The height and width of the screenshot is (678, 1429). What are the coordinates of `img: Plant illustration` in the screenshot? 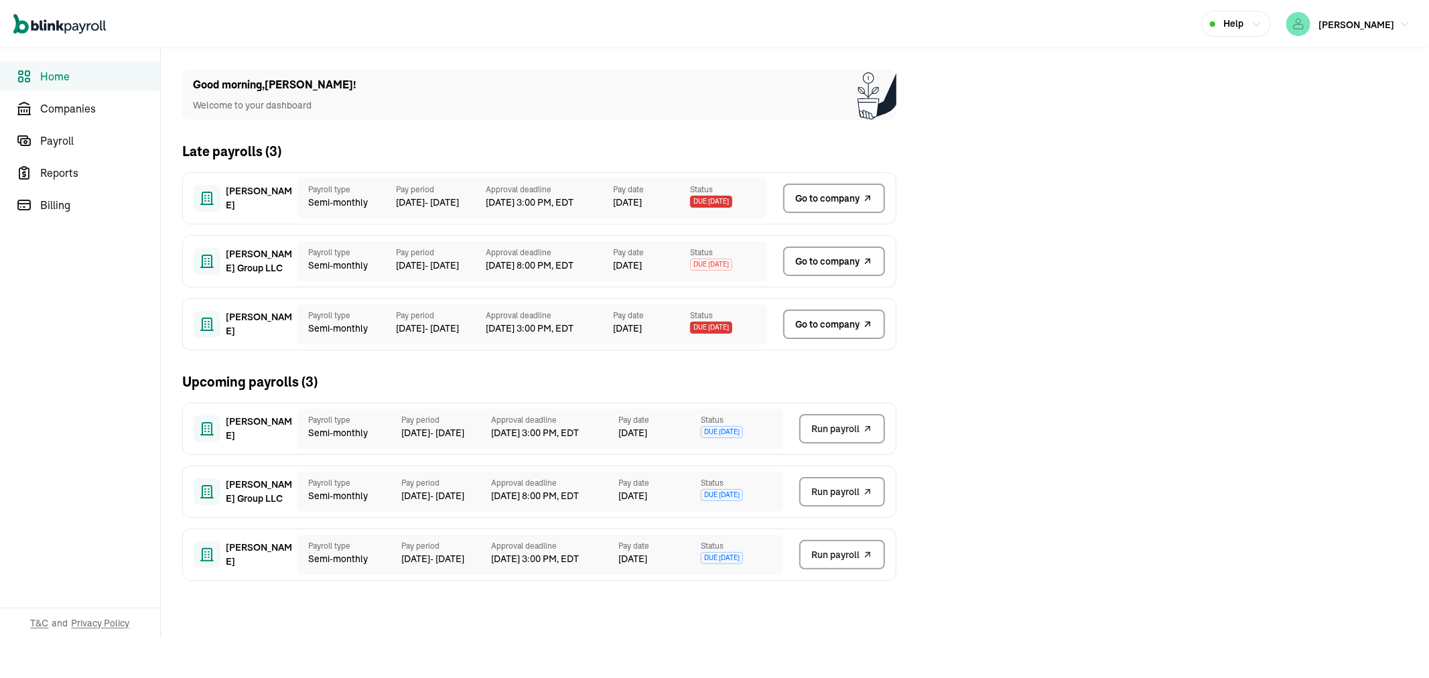 It's located at (877, 94).